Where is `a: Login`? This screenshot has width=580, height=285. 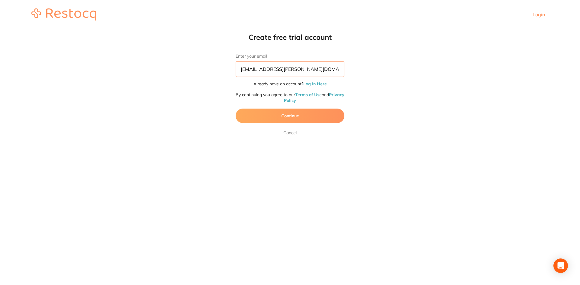 a: Login is located at coordinates (539, 15).